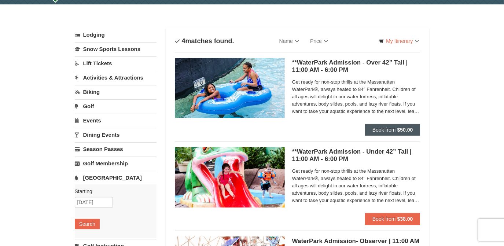  What do you see at coordinates (116, 35) in the screenshot?
I see `a: Lodging` at bounding box center [116, 35].